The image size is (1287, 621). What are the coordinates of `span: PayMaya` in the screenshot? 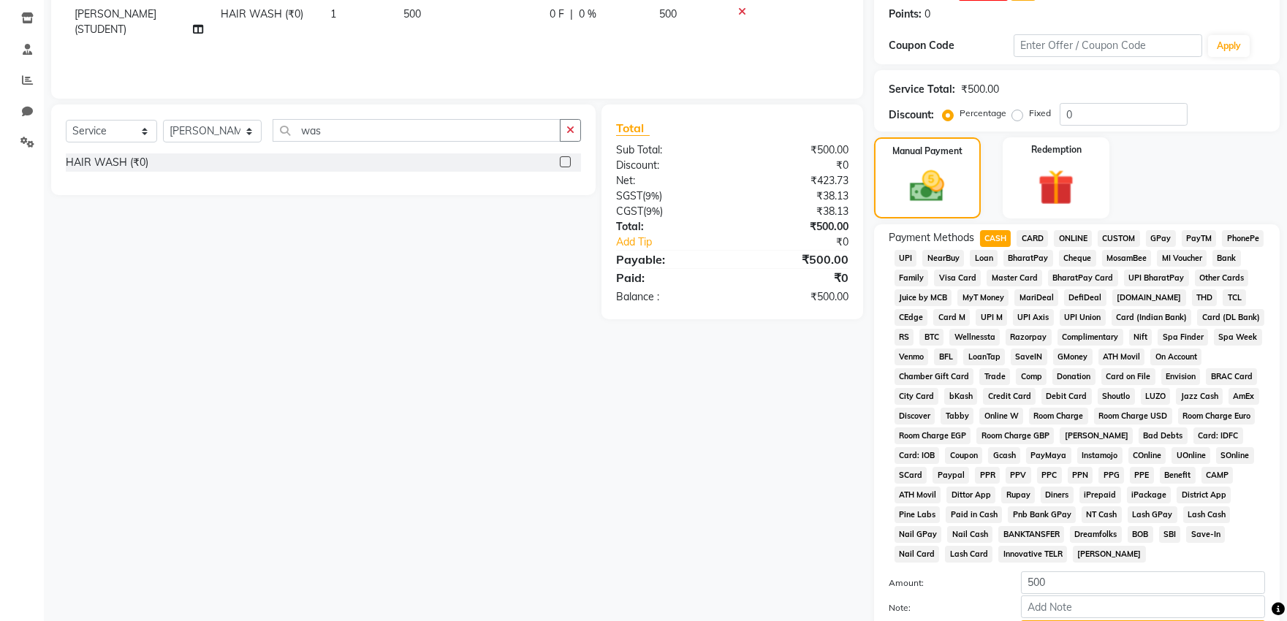 It's located at (1049, 455).